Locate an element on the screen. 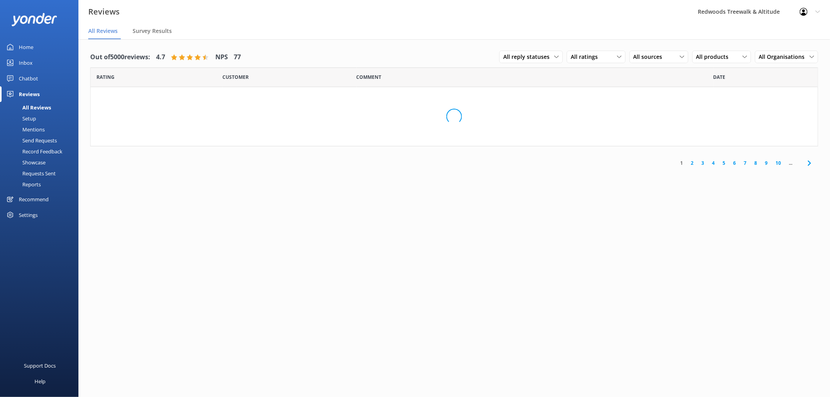 This screenshot has width=830, height=397. span: All ratings is located at coordinates (586, 57).